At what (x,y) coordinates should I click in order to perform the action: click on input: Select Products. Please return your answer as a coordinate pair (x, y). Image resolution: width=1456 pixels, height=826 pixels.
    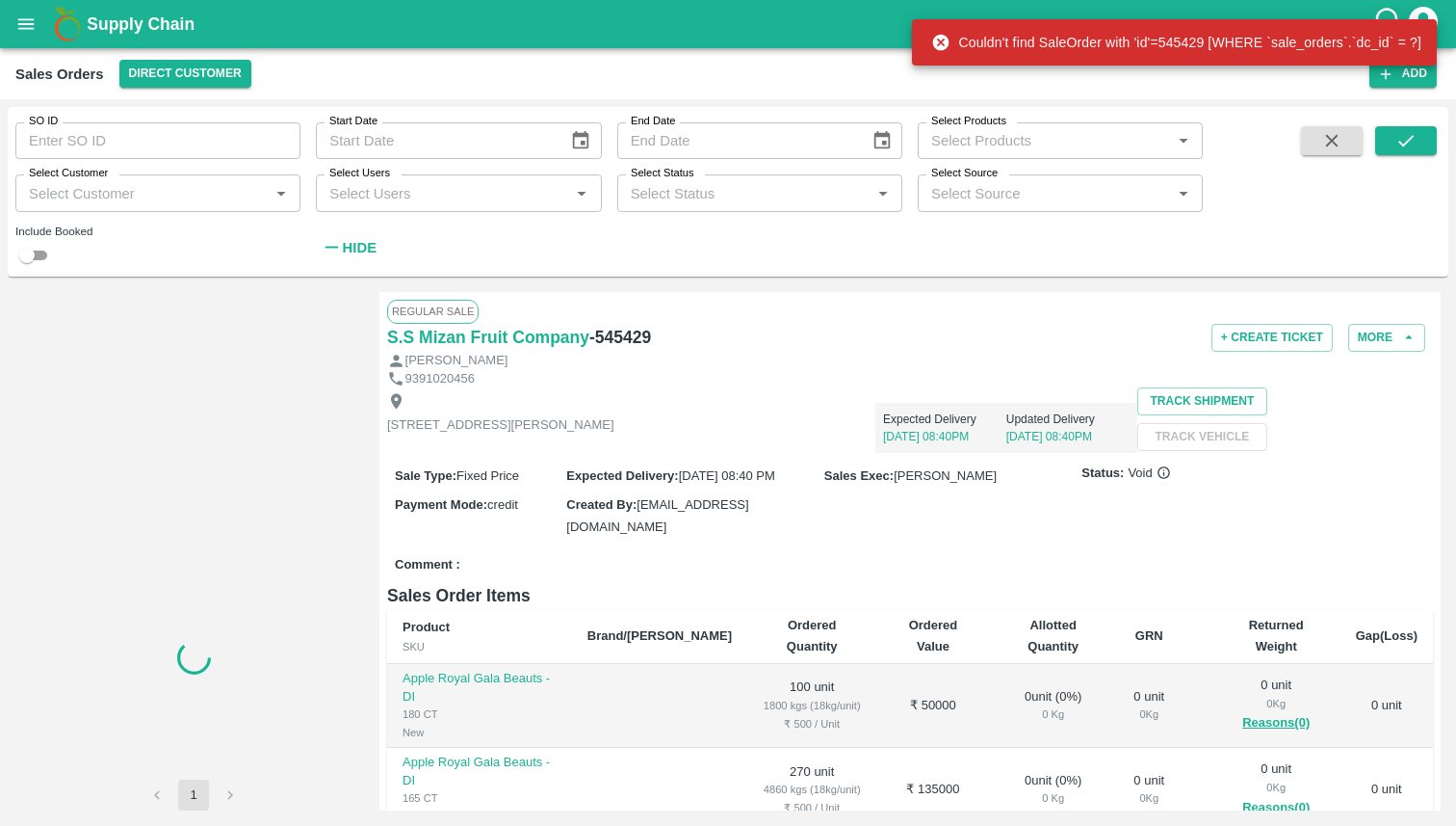
    Looking at the image, I should click on (1044, 141).